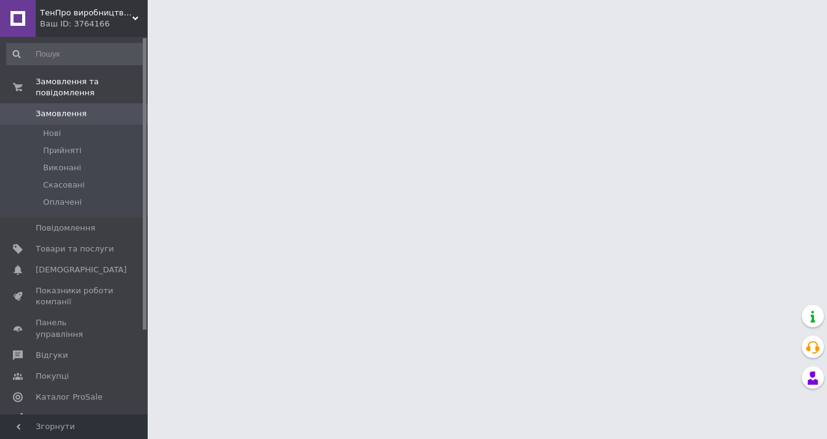 This screenshot has width=827, height=439. What do you see at coordinates (61, 114) in the screenshot?
I see `span: Замовлення` at bounding box center [61, 114].